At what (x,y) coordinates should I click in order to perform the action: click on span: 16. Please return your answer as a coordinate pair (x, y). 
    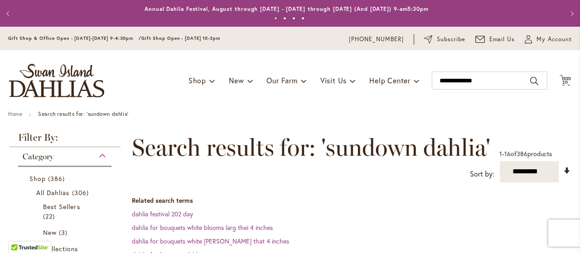
    Looking at the image, I should click on (507, 154).